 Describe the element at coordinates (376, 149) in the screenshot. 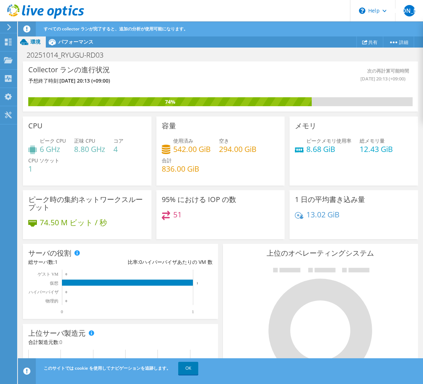

I see `h4: 12.43 GiB` at that location.